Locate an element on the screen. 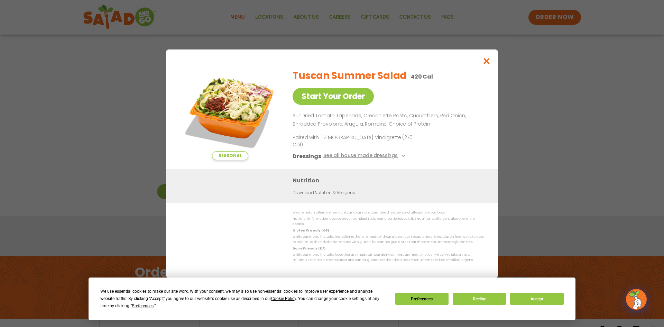 The width and height of the screenshot is (664, 327). p: While our menu includes ingredients that are made without gluten, our restaurants are not gluten ... is located at coordinates (388, 239).